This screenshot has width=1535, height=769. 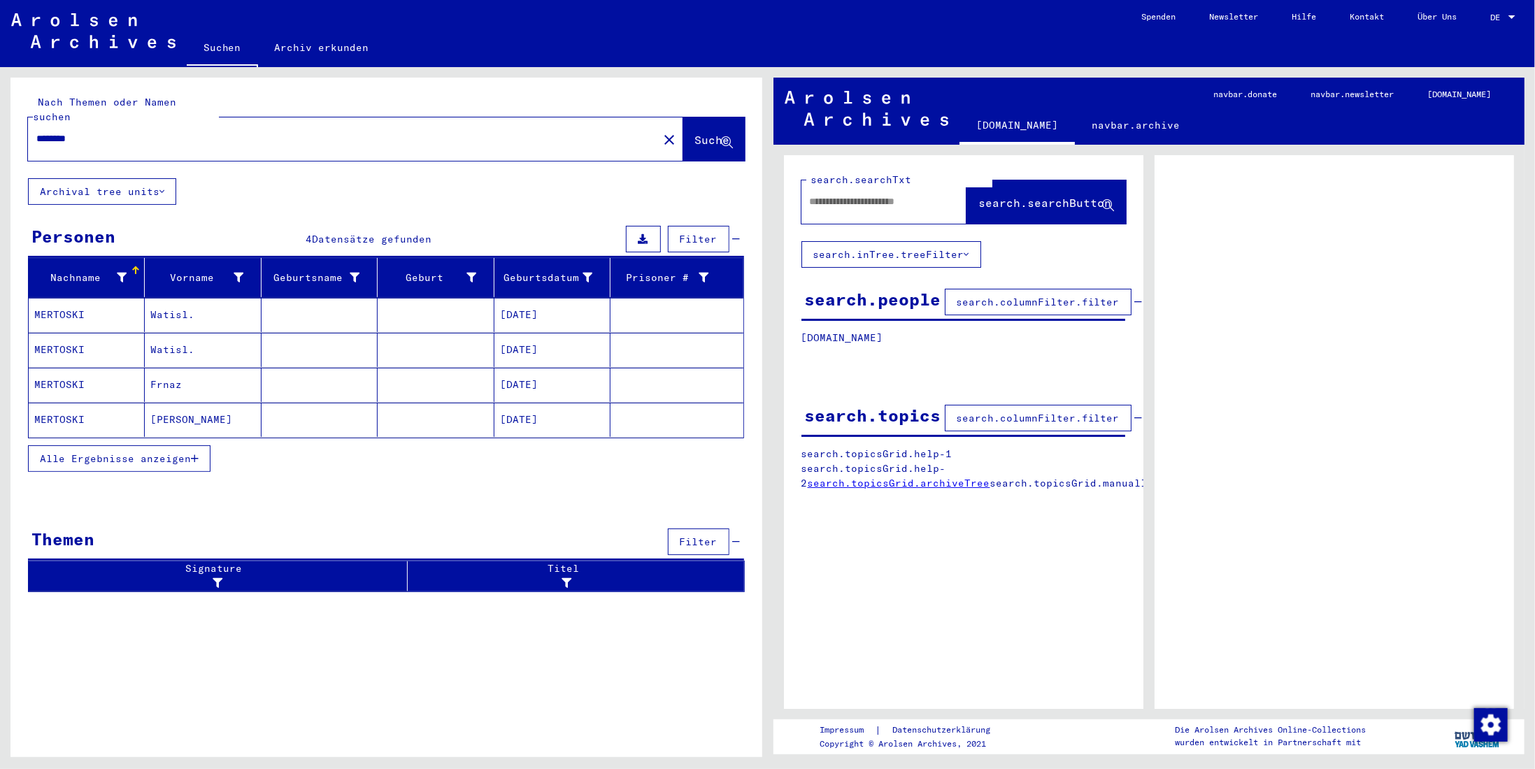 I want to click on span: DE, so click(x=1498, y=17).